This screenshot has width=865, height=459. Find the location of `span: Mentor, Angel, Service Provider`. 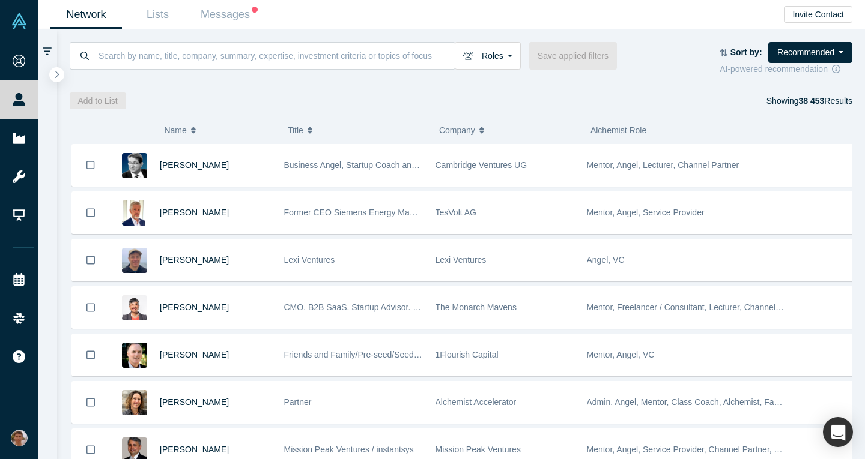

span: Mentor, Angel, Service Provider is located at coordinates (646, 213).